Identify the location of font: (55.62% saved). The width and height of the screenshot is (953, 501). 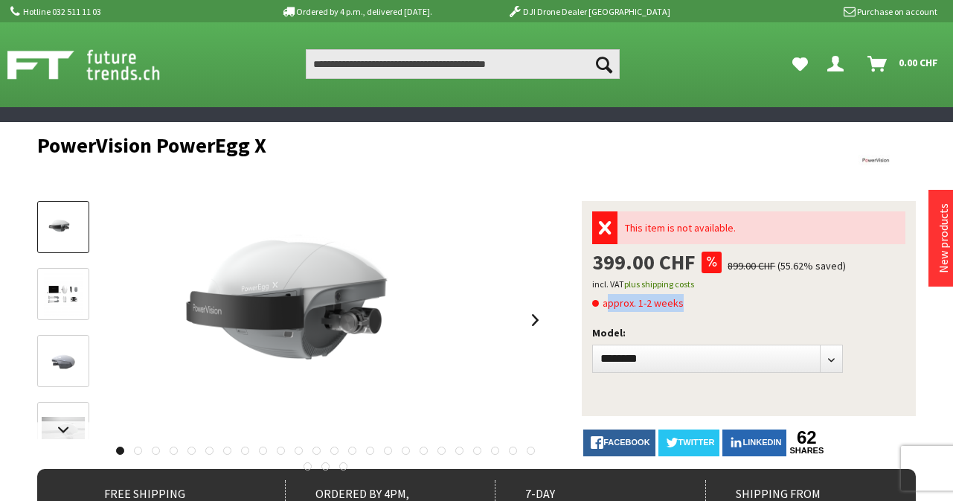
(812, 266).